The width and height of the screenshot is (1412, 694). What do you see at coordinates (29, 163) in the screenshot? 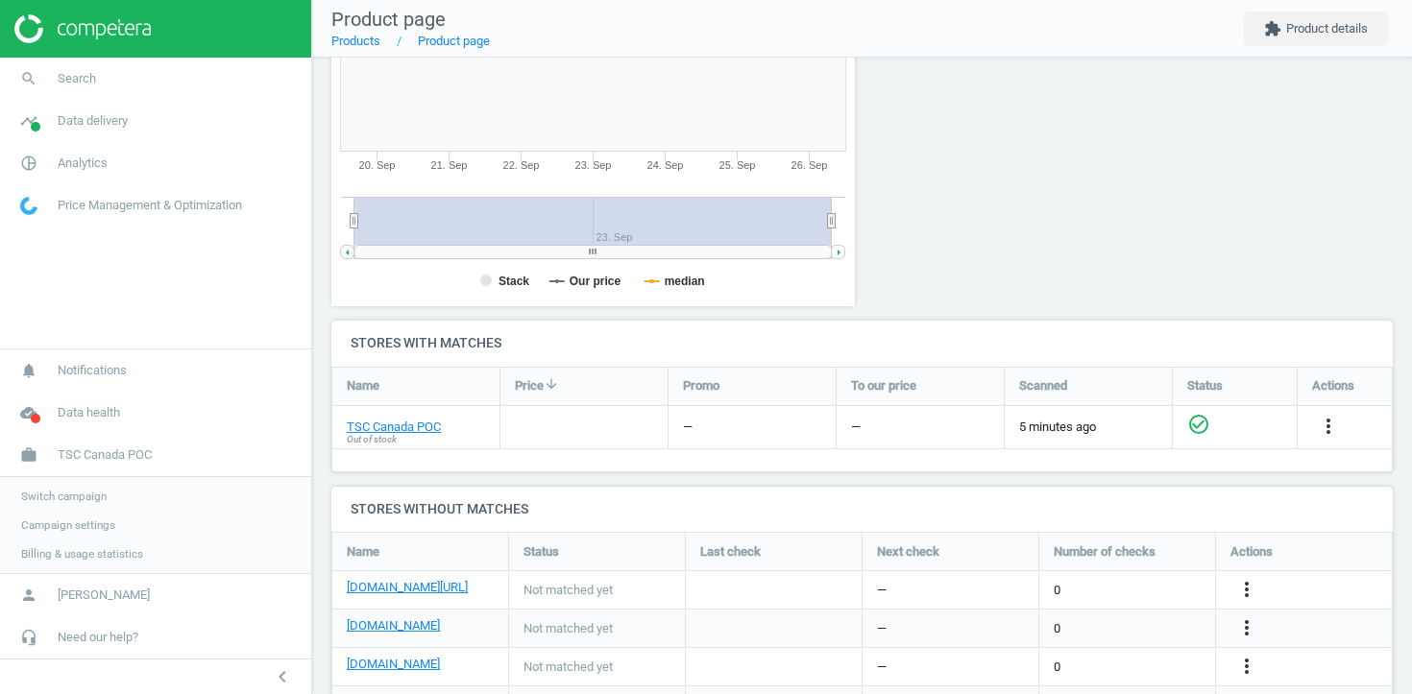
I see `i: pie_chart_outlined` at bounding box center [29, 163].